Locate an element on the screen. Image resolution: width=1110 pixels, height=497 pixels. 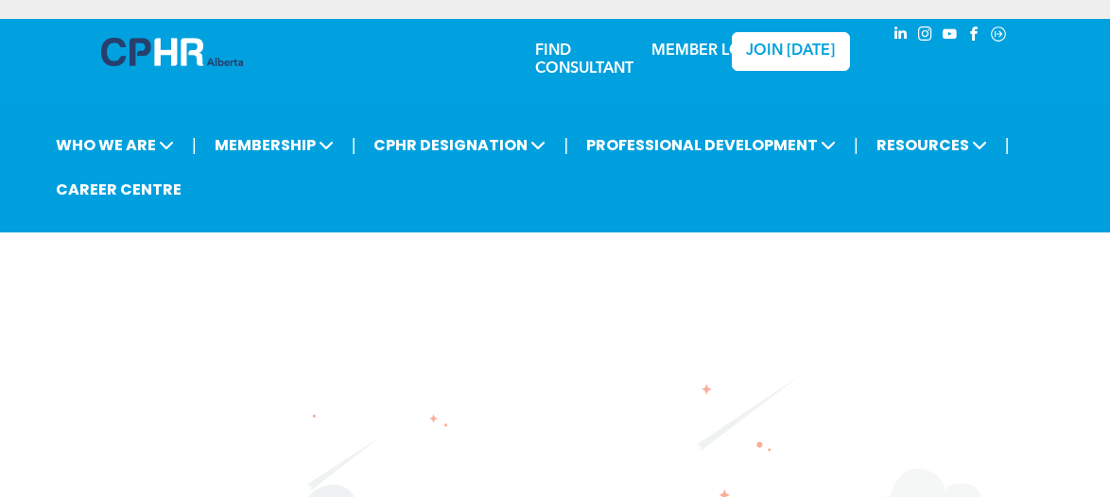
a: CAREER CENTRE is located at coordinates (118, 189).